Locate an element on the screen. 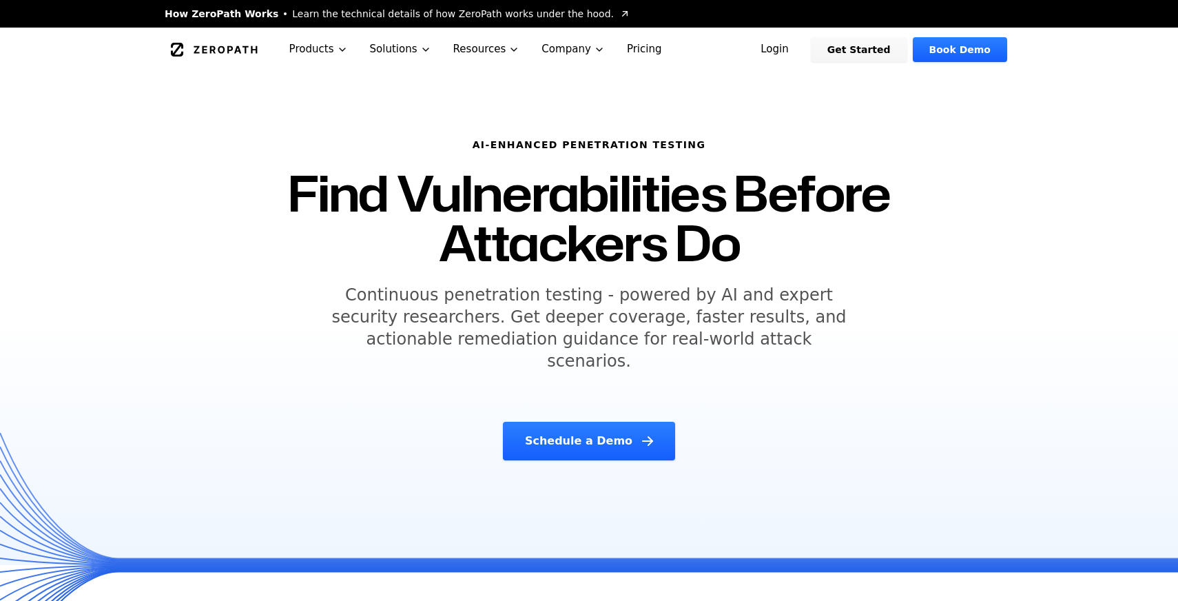 The image size is (1178, 601). a: Get Started is located at coordinates (859, 50).